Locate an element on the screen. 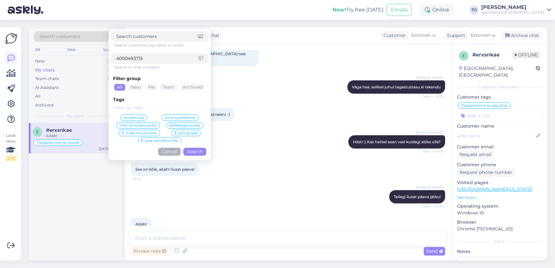 The image size is (555, 268). input: Add name is located at coordinates (496, 136).